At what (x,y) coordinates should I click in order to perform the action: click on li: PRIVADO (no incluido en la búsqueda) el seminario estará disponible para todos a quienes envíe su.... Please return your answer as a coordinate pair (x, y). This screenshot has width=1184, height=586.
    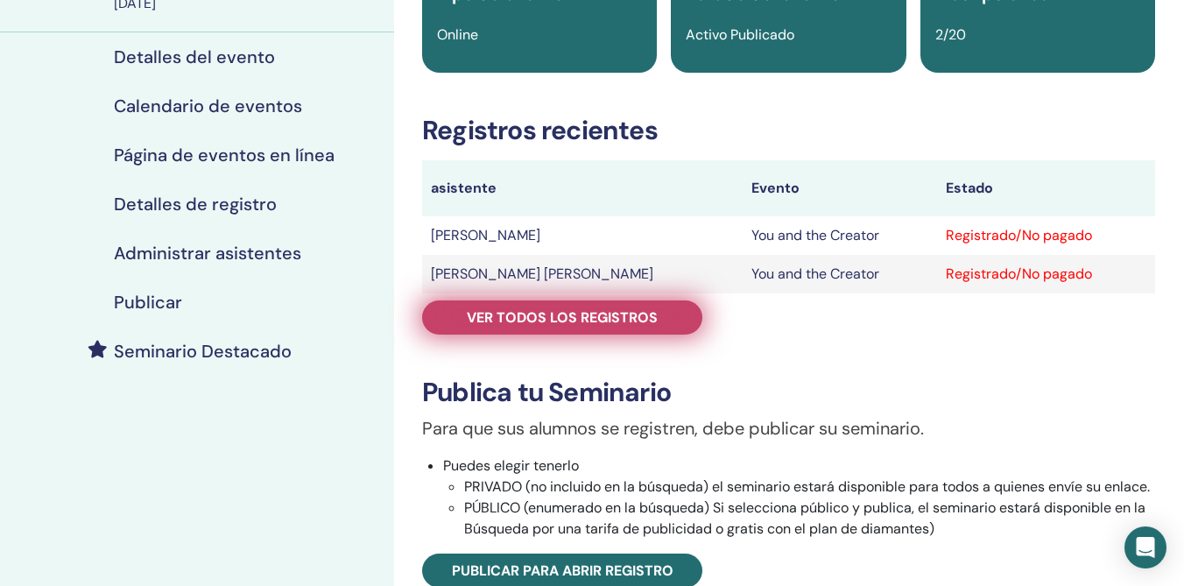
    Looking at the image, I should click on (809, 487).